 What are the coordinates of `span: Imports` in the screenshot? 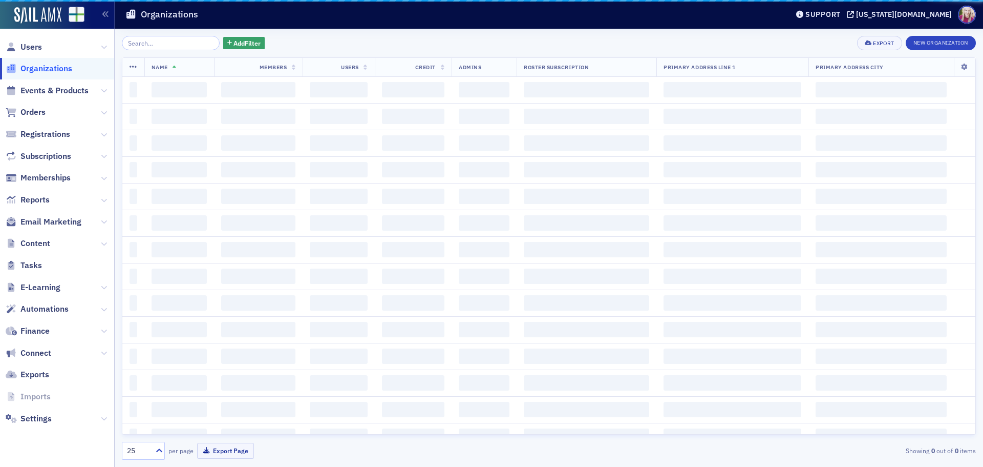 It's located at (35, 396).